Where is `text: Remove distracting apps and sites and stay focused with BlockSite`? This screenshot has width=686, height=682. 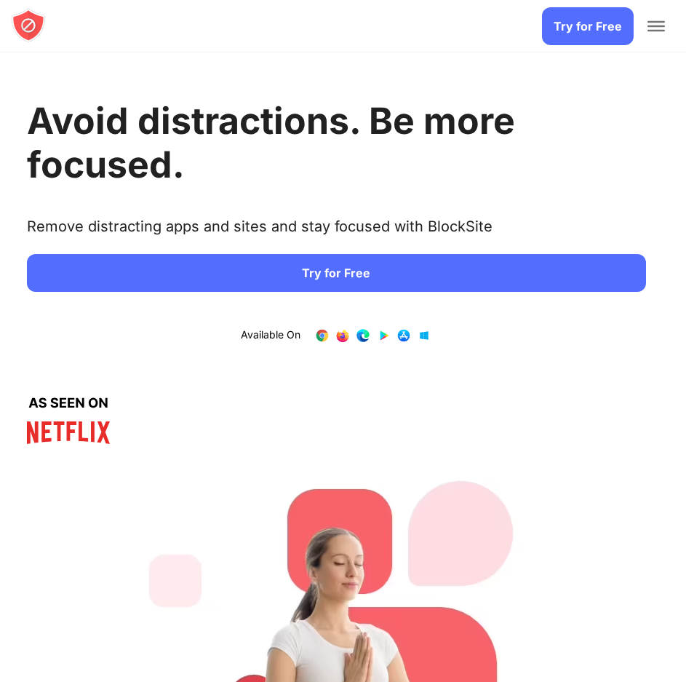 text: Remove distracting apps and sites and stay focused with BlockSite is located at coordinates (260, 232).